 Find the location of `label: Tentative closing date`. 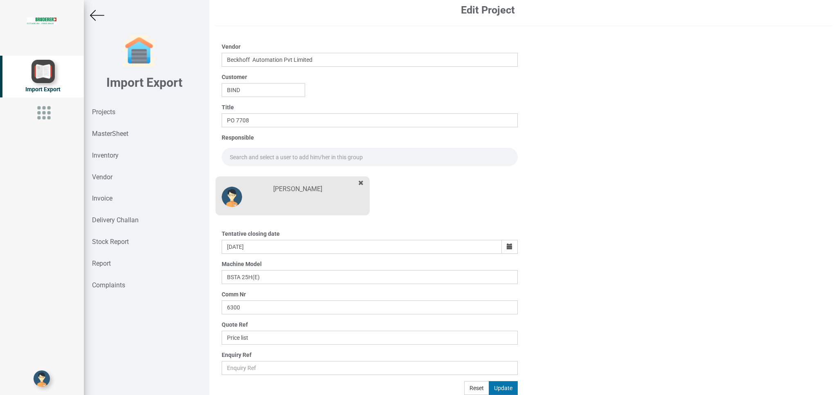

label: Tentative closing date is located at coordinates (251, 233).